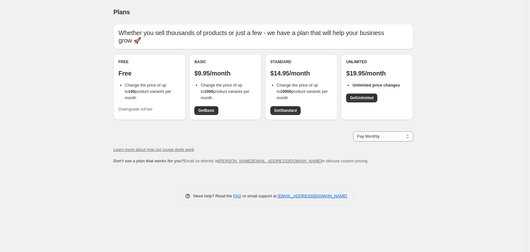  Describe the element at coordinates (150, 62) in the screenshot. I see `div: Free` at that location.